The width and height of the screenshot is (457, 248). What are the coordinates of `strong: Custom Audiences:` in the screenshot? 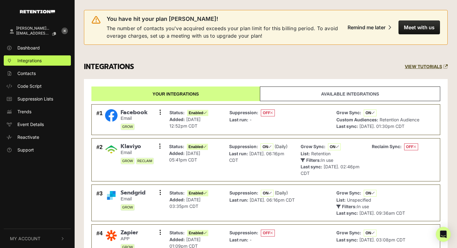 It's located at (357, 119).